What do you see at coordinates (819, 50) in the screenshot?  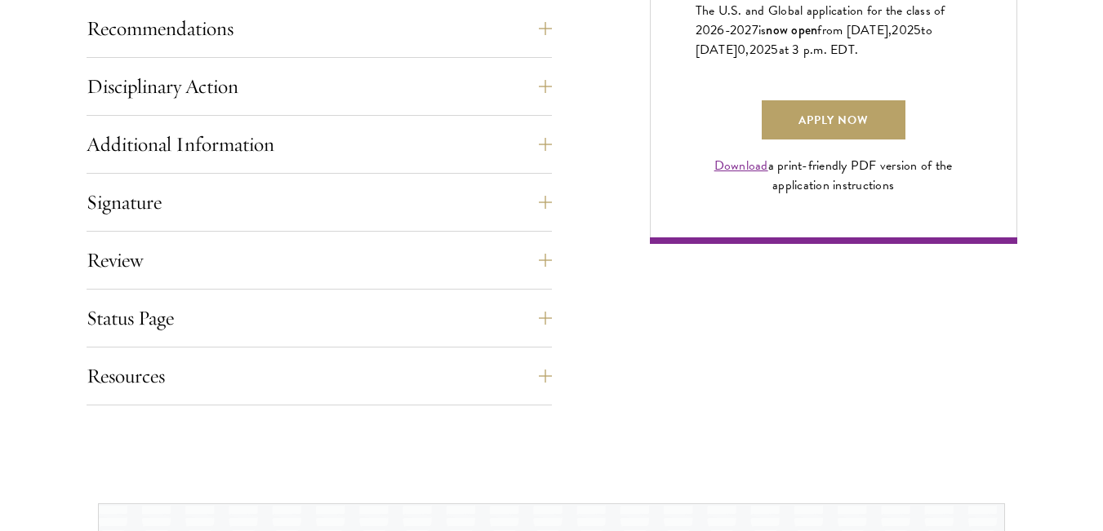 I see `span: at 3 p.m. EDT.` at bounding box center [819, 50].